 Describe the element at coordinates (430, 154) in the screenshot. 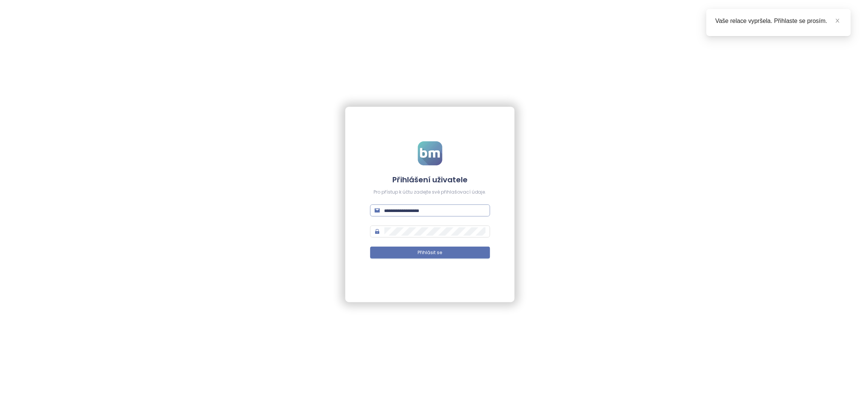

I see `img: logo` at that location.